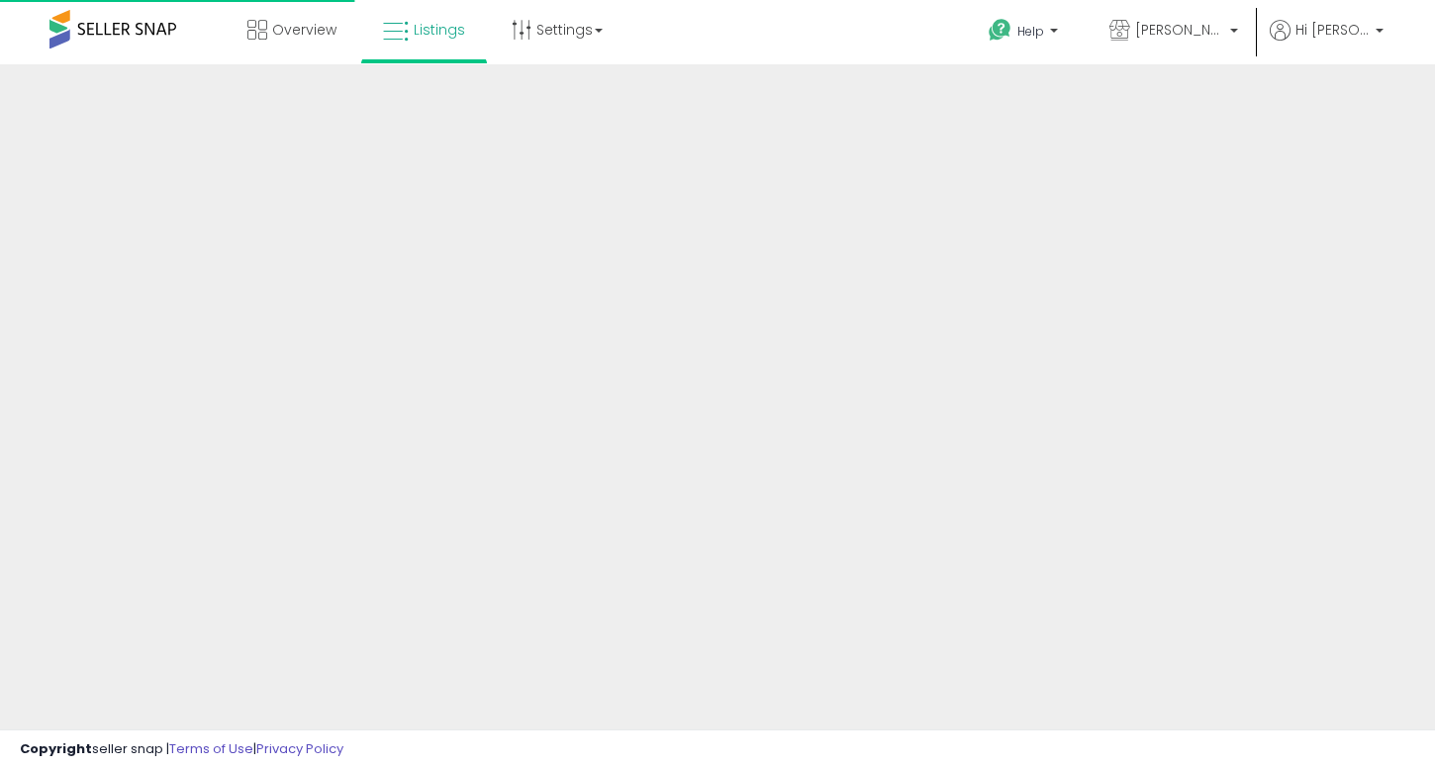 This screenshot has height=769, width=1435. I want to click on a: Help, so click(1026, 34).